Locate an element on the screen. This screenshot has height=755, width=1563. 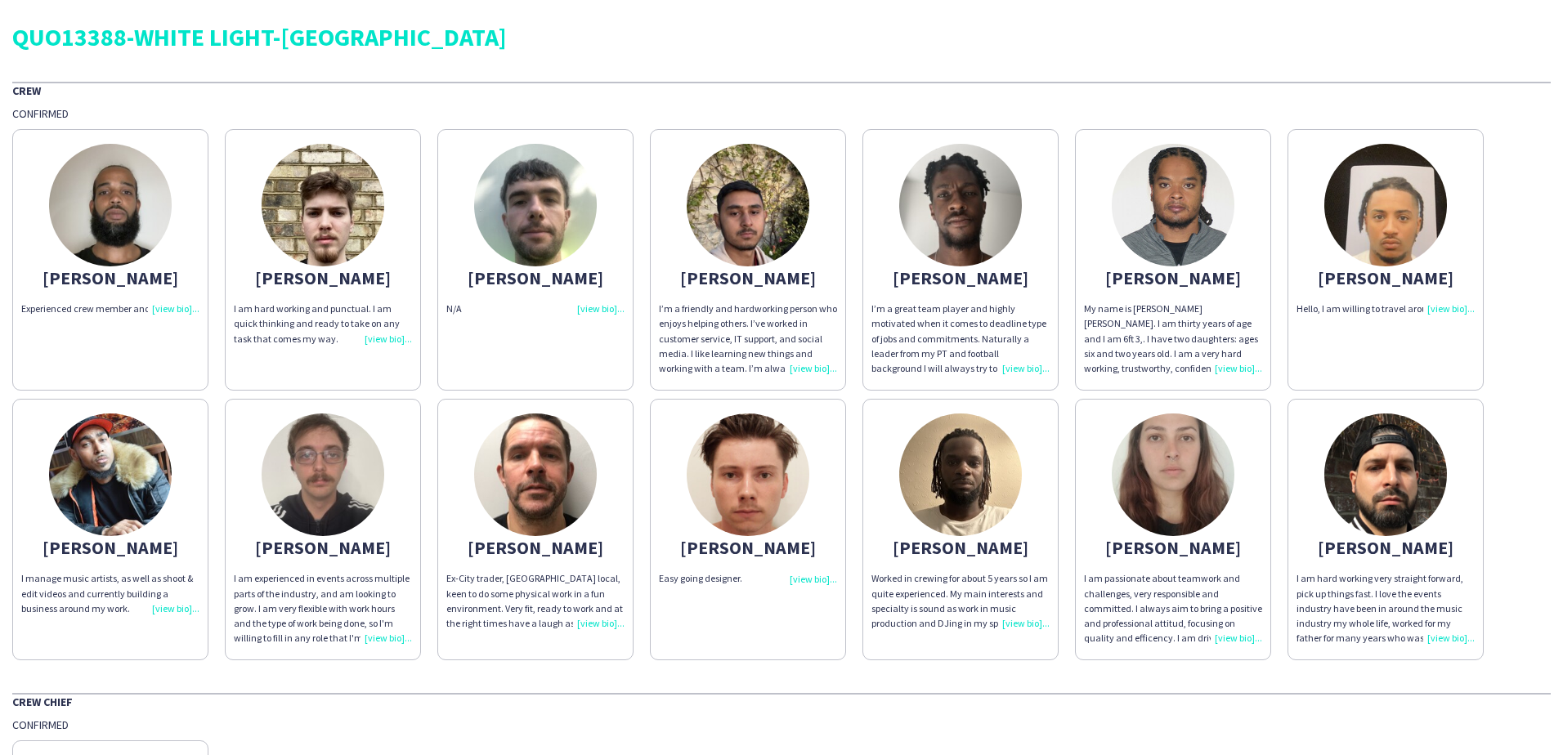
div: Crew is located at coordinates (781, 90).